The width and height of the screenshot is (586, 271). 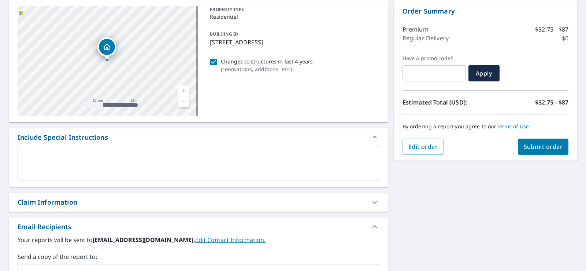 What do you see at coordinates (565, 38) in the screenshot?
I see `p: $0` at bounding box center [565, 38].